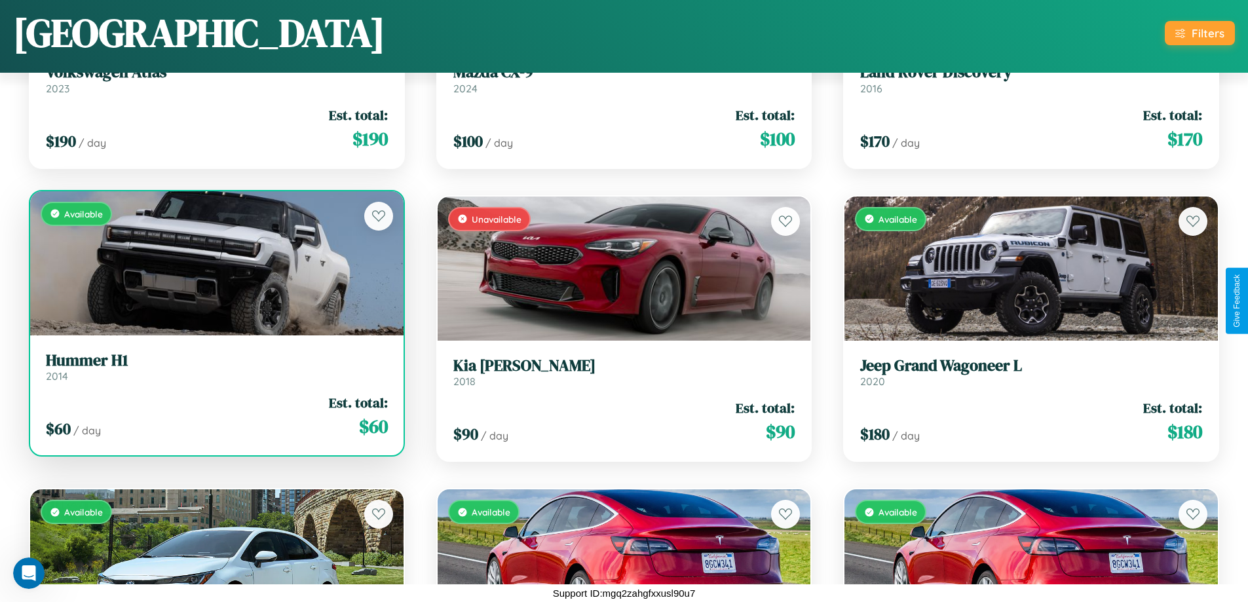 The image size is (1248, 602). I want to click on div: Filters, so click(1208, 33).